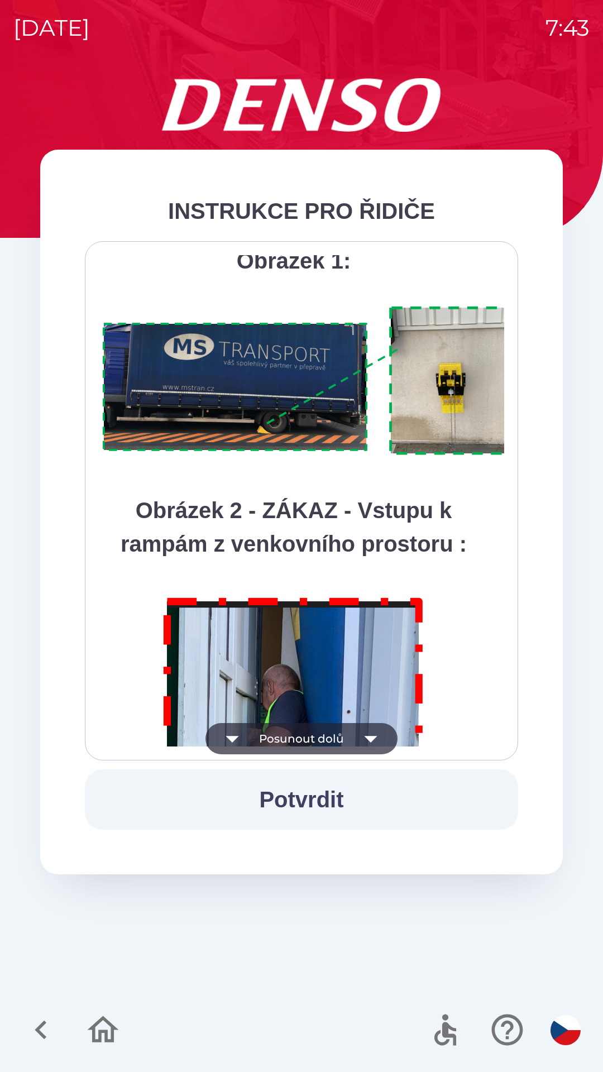  What do you see at coordinates (567, 28) in the screenshot?
I see `p: 7:43` at bounding box center [567, 28].